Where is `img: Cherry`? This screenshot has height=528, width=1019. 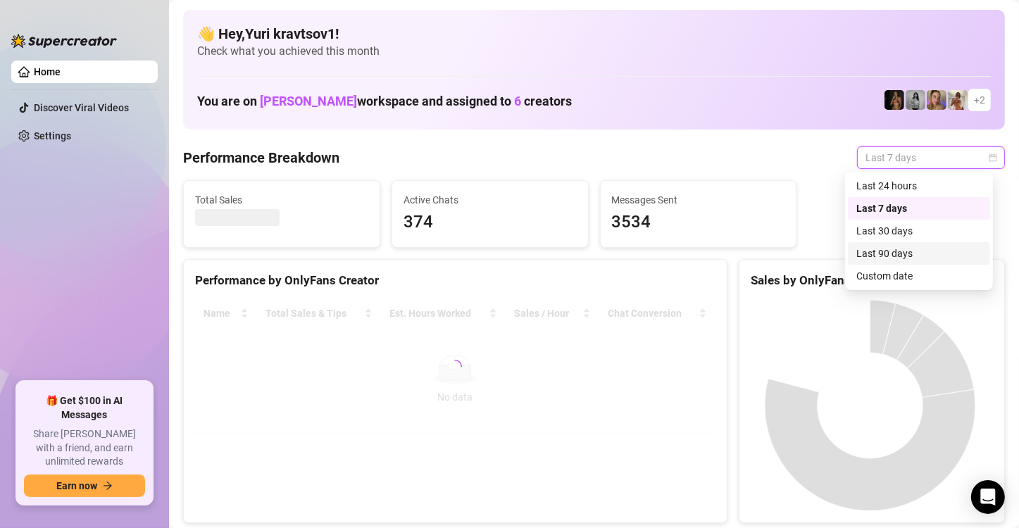 img: Cherry is located at coordinates (936, 100).